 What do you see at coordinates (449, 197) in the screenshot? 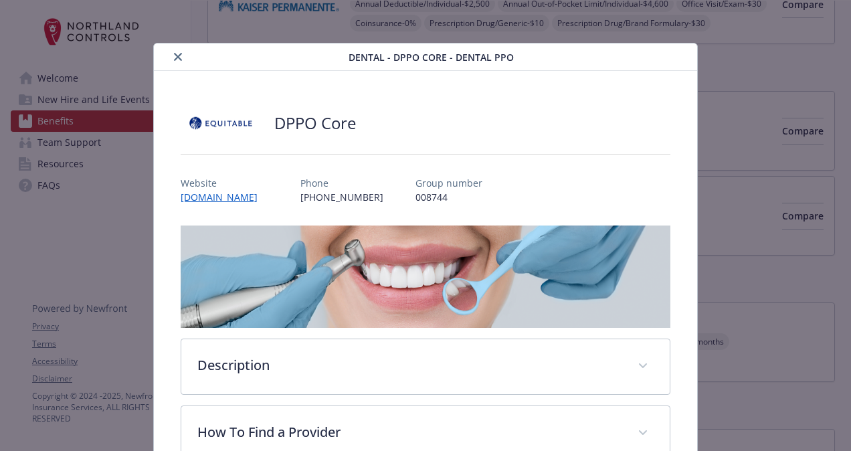
I see `p: 008744` at bounding box center [449, 197].